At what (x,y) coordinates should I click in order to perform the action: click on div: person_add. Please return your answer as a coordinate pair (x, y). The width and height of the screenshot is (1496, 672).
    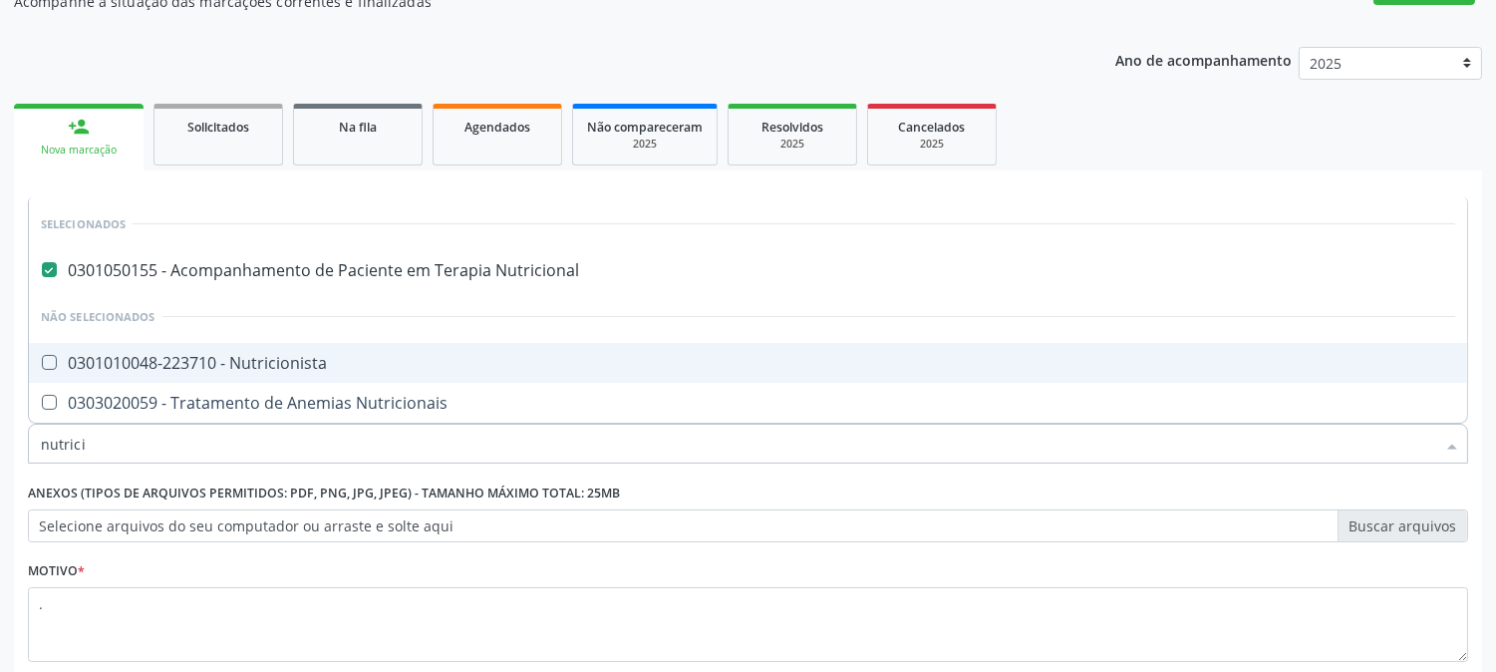
    Looking at the image, I should click on (79, 127).